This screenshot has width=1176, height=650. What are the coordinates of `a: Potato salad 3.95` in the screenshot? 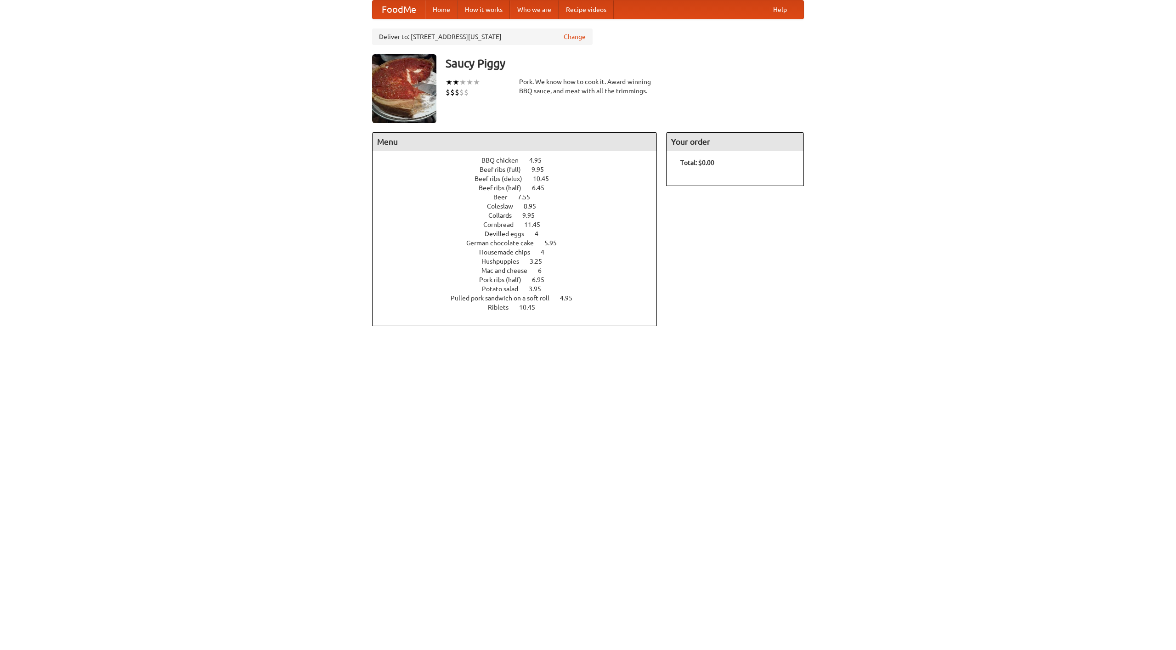 It's located at (520, 289).